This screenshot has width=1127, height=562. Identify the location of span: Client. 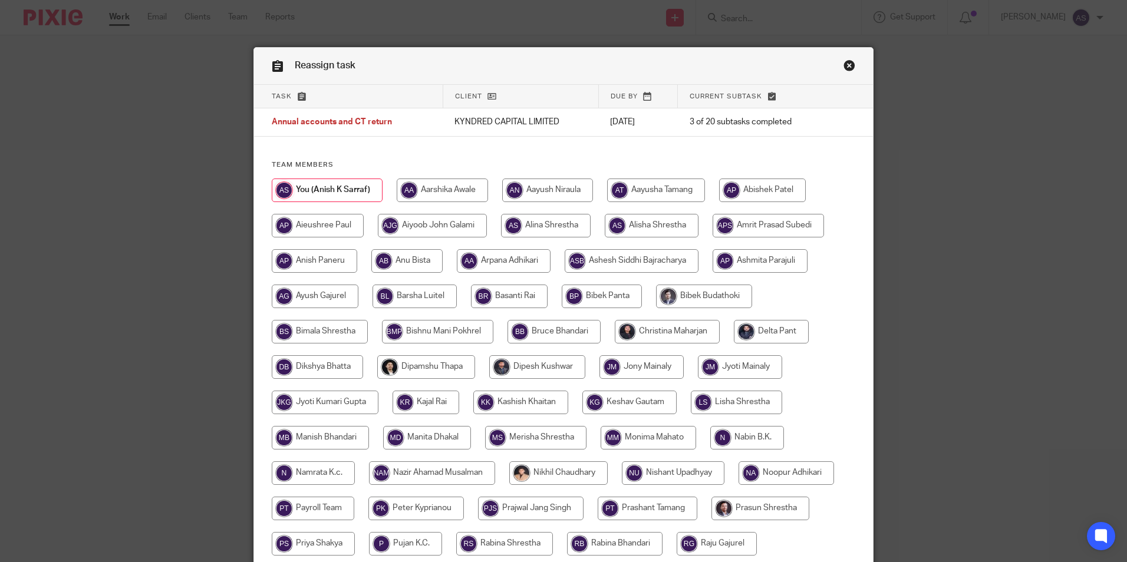
(468, 96).